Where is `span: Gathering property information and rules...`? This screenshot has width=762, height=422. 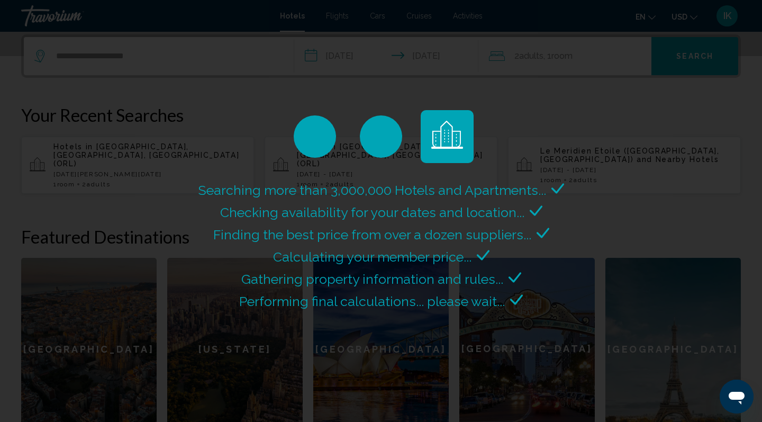
span: Gathering property information and rules... is located at coordinates (372, 279).